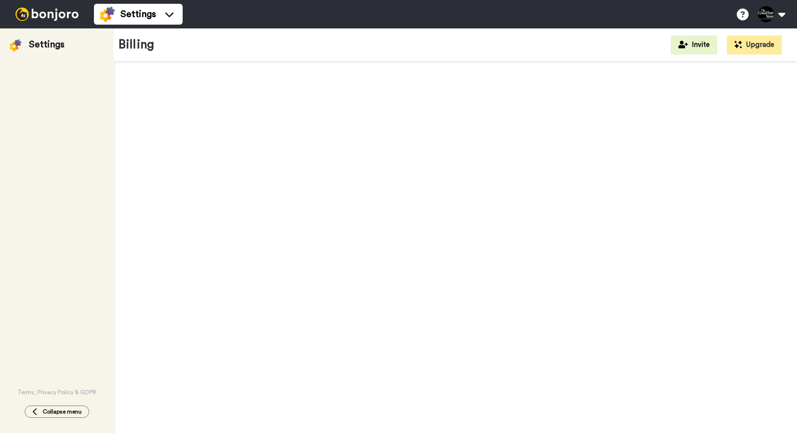 The height and width of the screenshot is (433, 797). Describe the element at coordinates (754, 45) in the screenshot. I see `button: Upgrade` at that location.